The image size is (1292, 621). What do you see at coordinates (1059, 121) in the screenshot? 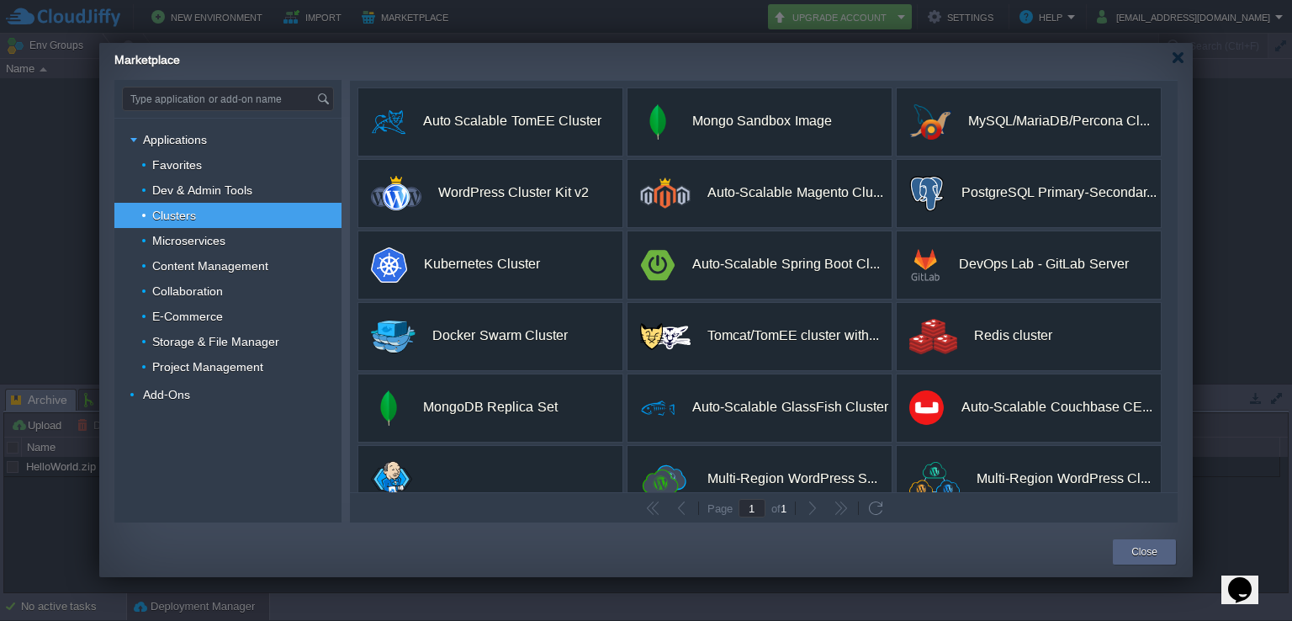
I see `div: MySQL/MariaDB/Percona Cluster` at bounding box center [1059, 121].